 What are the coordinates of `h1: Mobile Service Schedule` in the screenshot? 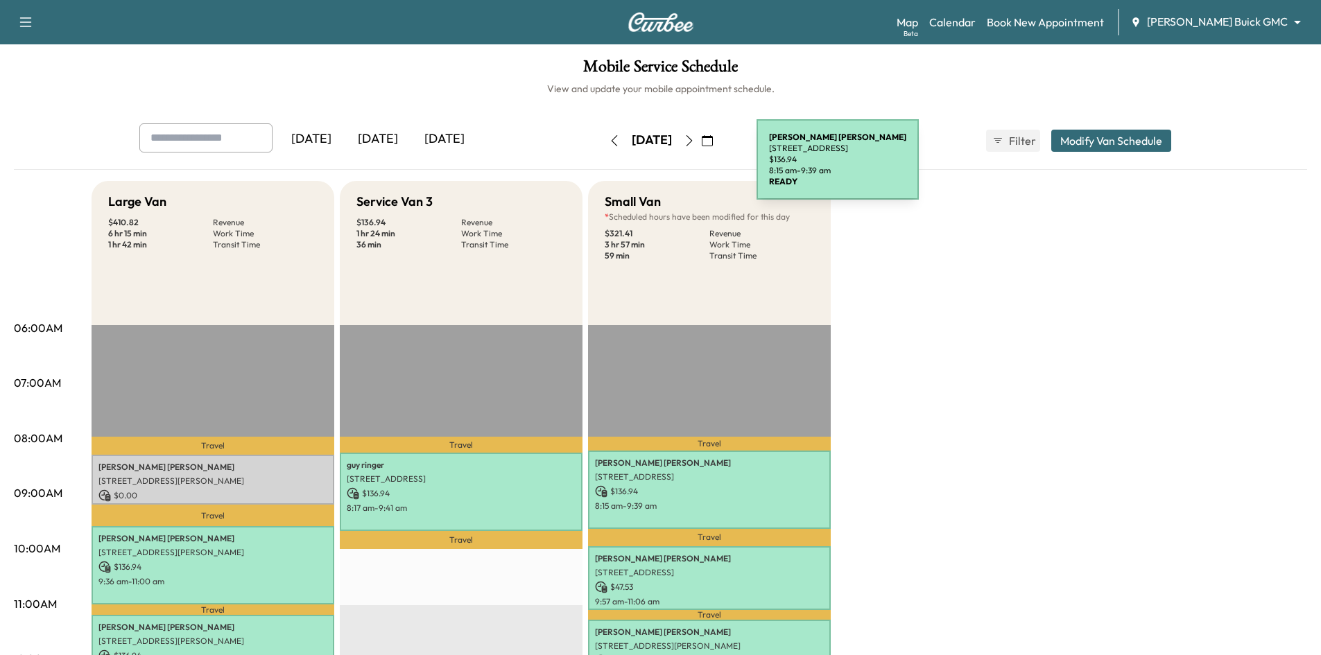 It's located at (660, 70).